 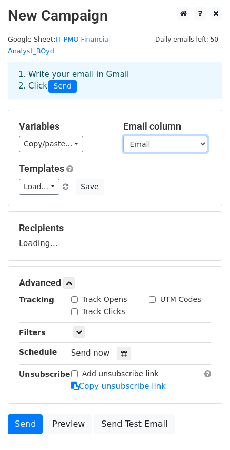 What do you see at coordinates (63, 127) in the screenshot?
I see `h5: Variables` at bounding box center [63, 127].